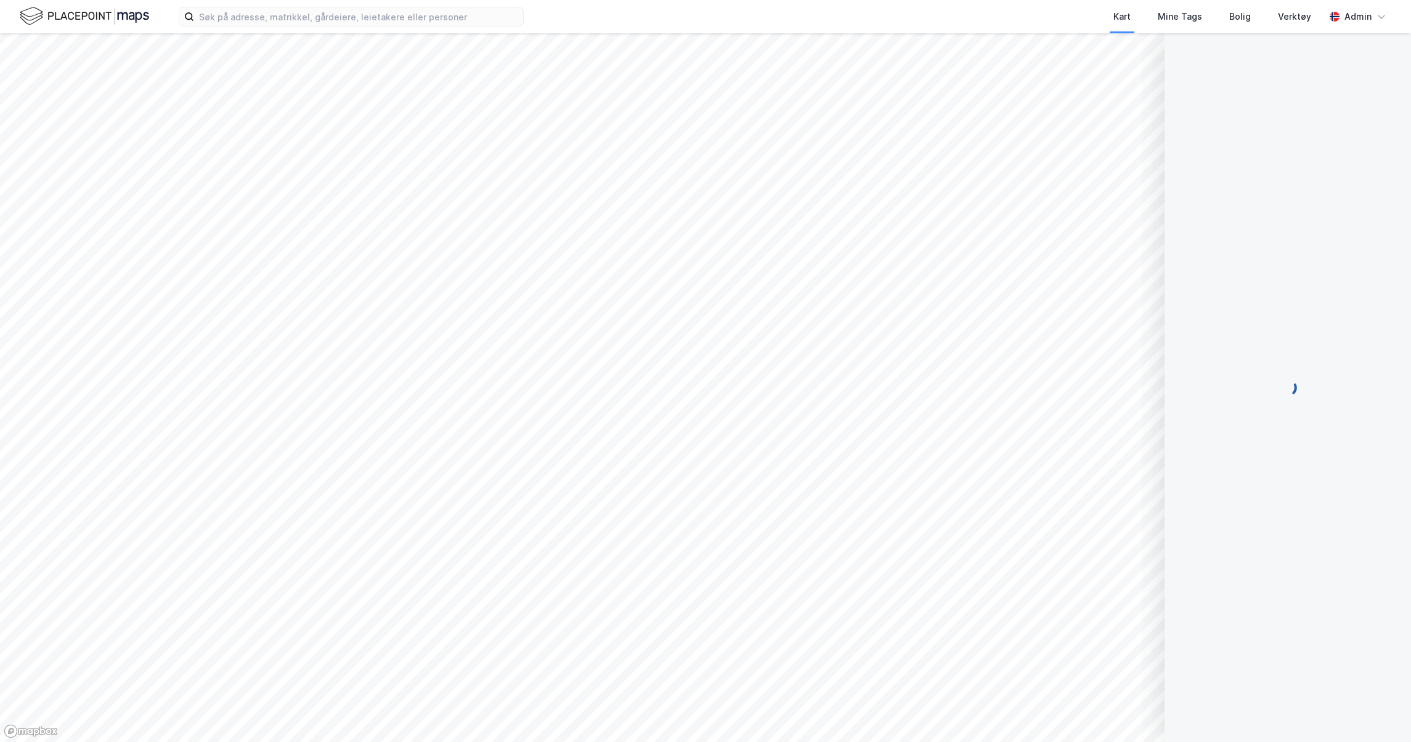  What do you see at coordinates (31, 731) in the screenshot?
I see `a: Mapbox homepage` at bounding box center [31, 731].